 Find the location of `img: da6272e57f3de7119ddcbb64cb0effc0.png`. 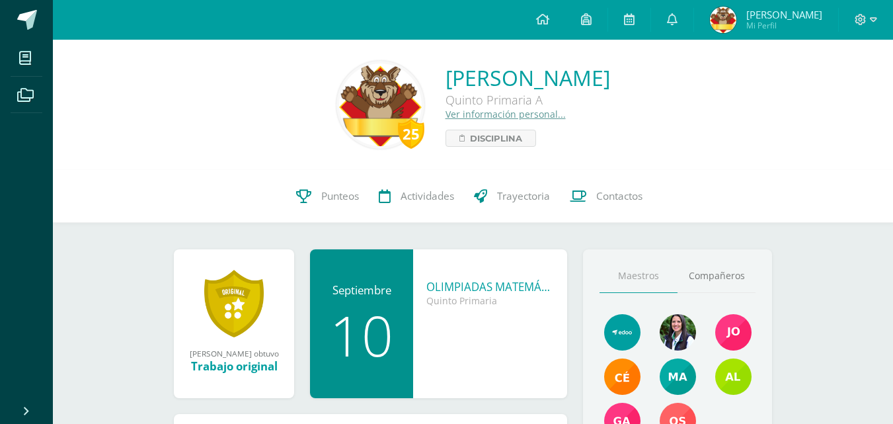

img: da6272e57f3de7119ddcbb64cb0effc0.png is located at coordinates (733, 332).